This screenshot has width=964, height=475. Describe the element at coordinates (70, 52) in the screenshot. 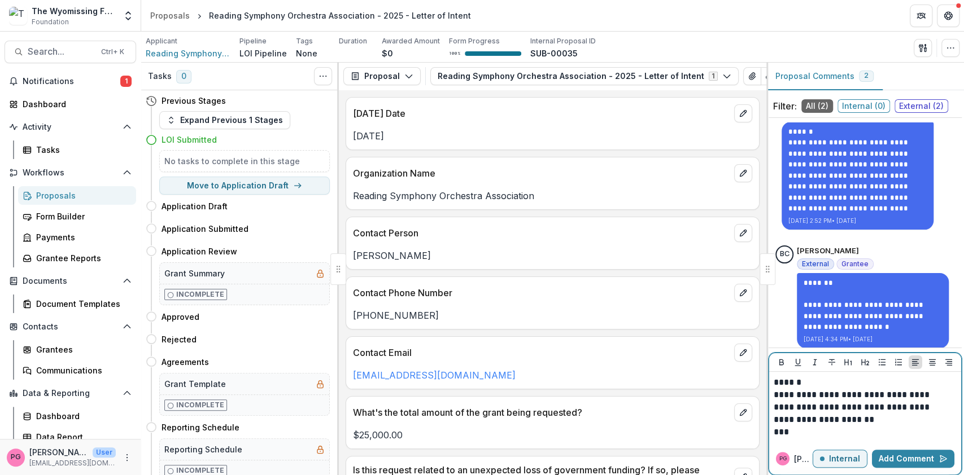

I see `button: Search...` at that location.